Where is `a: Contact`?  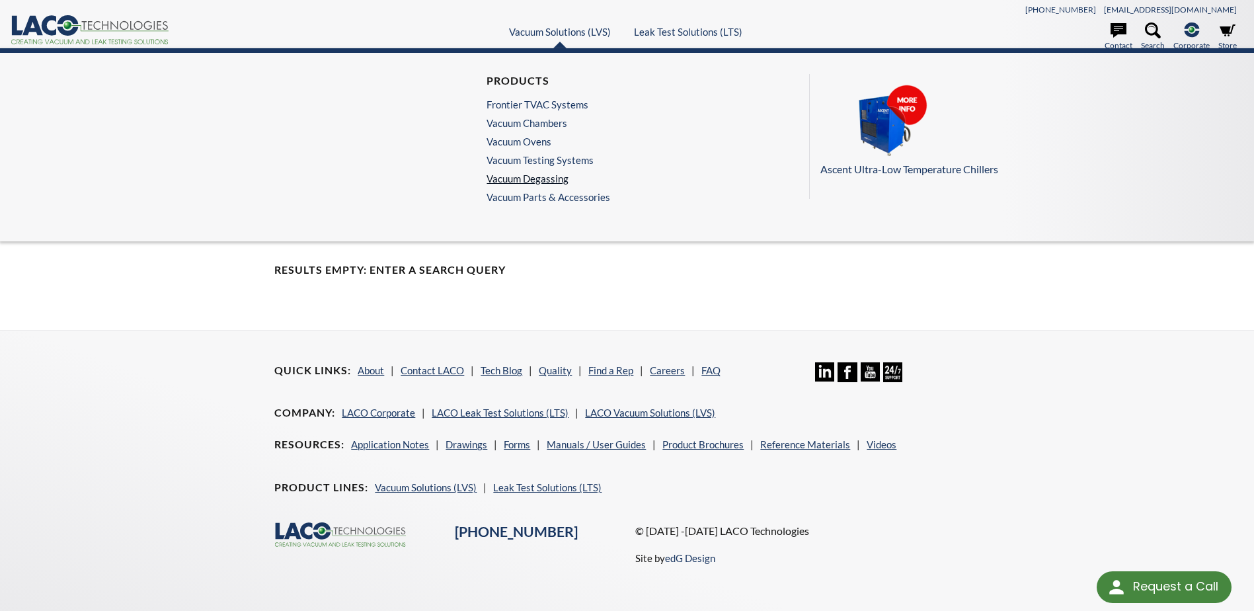
a: Contact is located at coordinates (1119, 37).